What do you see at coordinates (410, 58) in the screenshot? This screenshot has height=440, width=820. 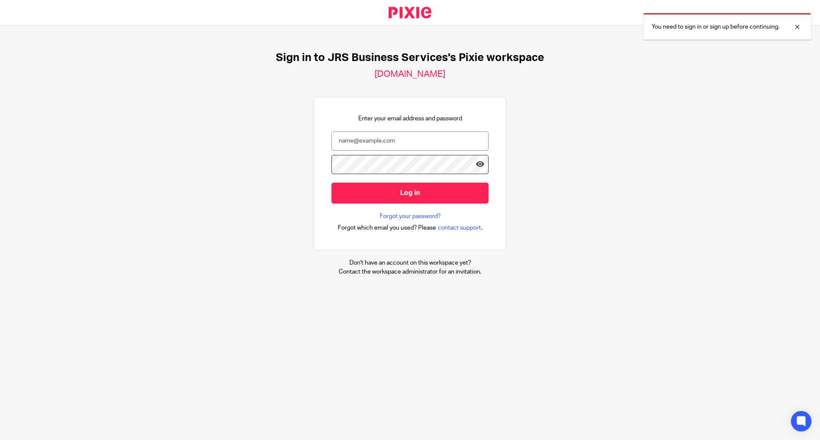 I see `h1: Sign in to JRS Business Services's Pixie workspace` at bounding box center [410, 58].